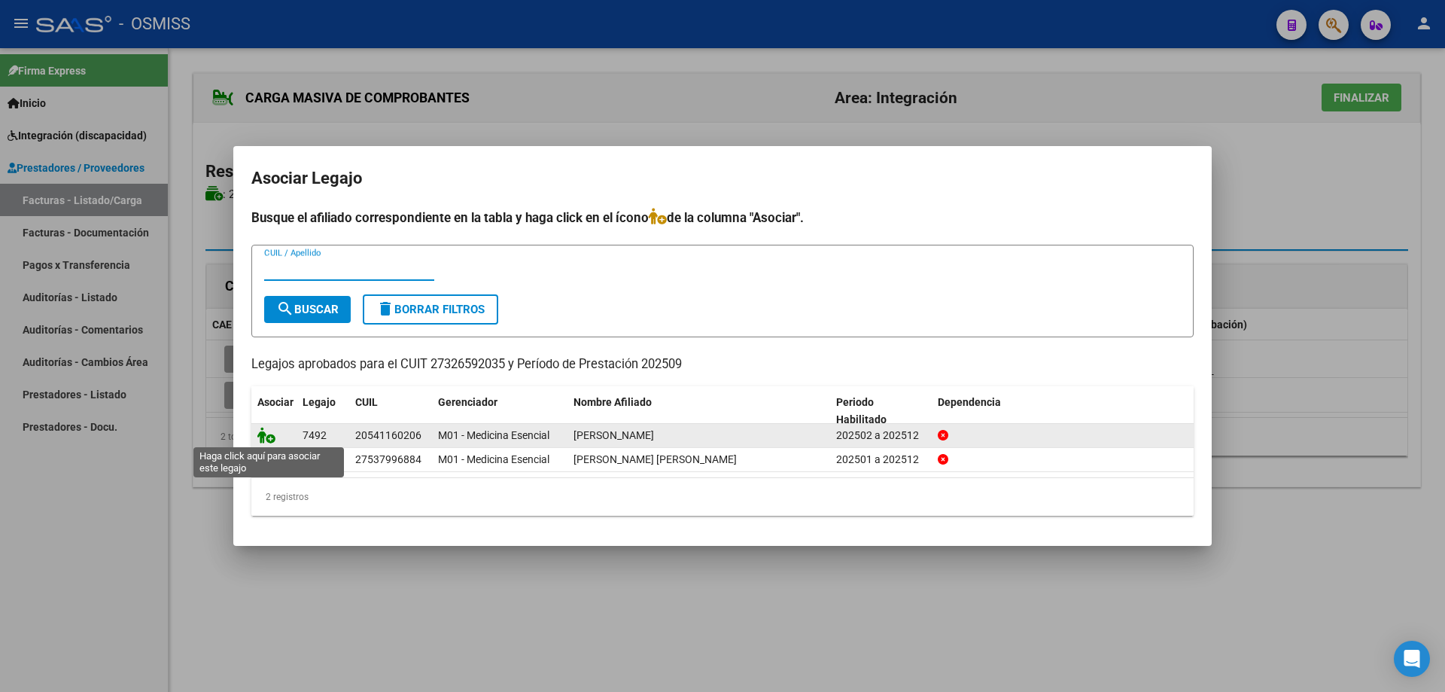 This screenshot has width=1445, height=692. What do you see at coordinates (385, 309) in the screenshot?
I see `mat-icon: delete` at bounding box center [385, 309].